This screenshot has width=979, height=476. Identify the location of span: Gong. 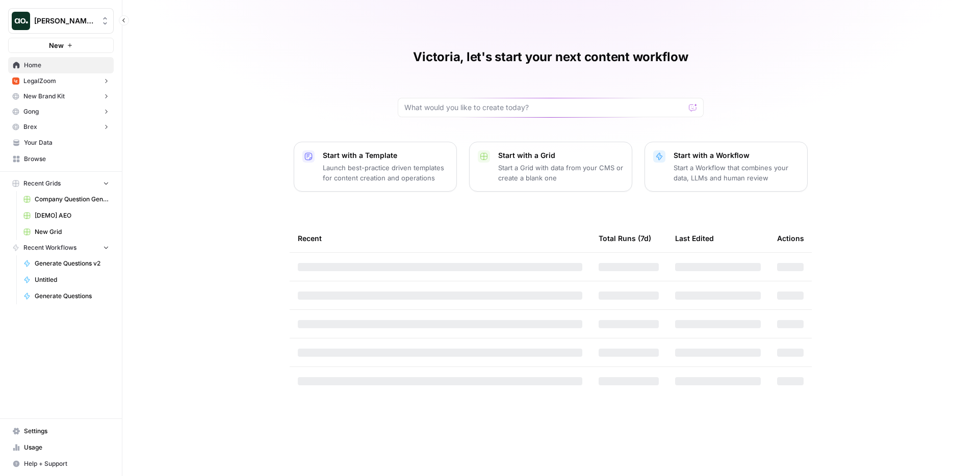
(31, 112).